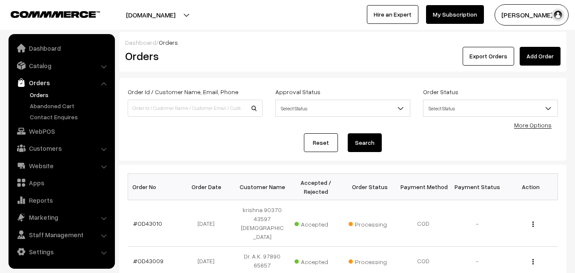 This screenshot has width=575, height=273. I want to click on a: Catalog, so click(61, 66).